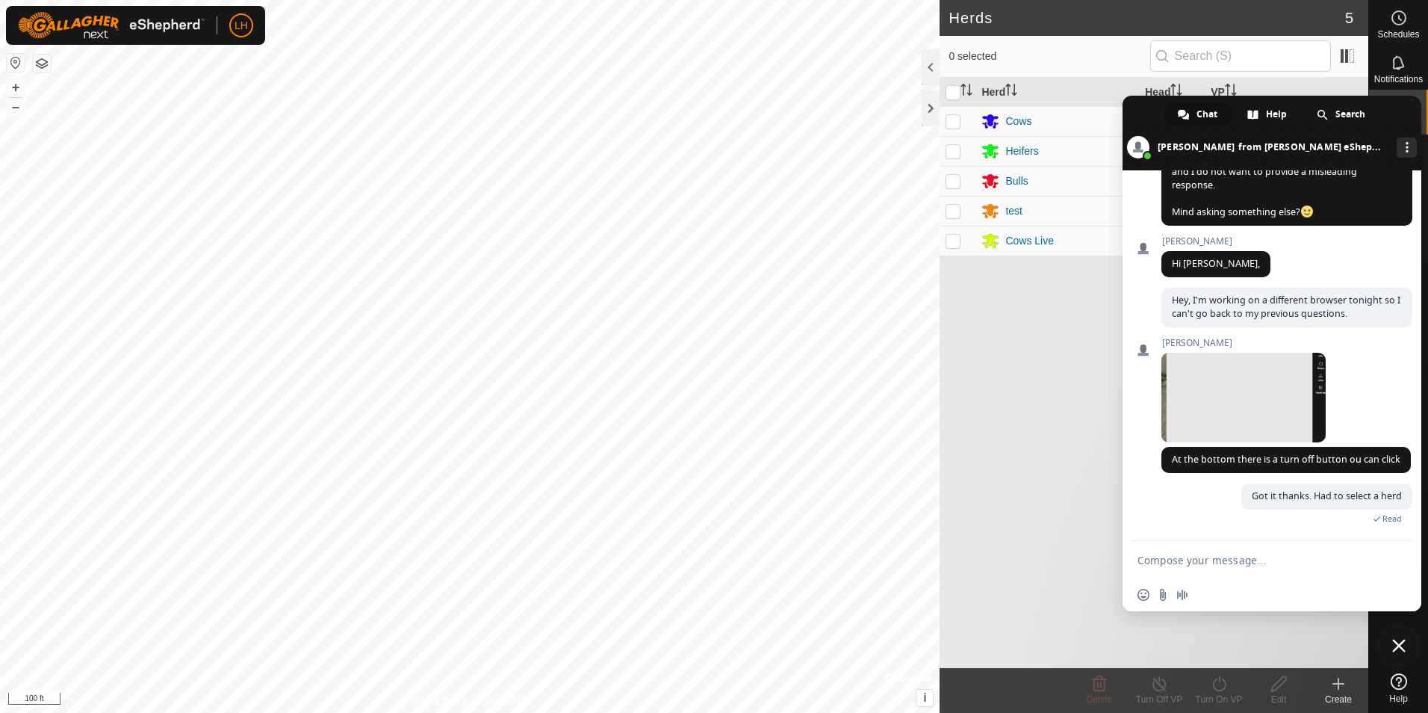  Describe the element at coordinates (438, 700) in the screenshot. I see `a: Privacy Policy` at that location.